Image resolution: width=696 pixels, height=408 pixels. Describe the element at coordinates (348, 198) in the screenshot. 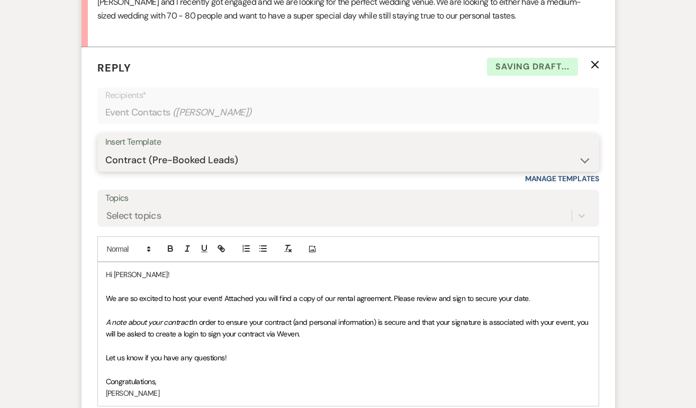

I see `label: Topics` at that location.